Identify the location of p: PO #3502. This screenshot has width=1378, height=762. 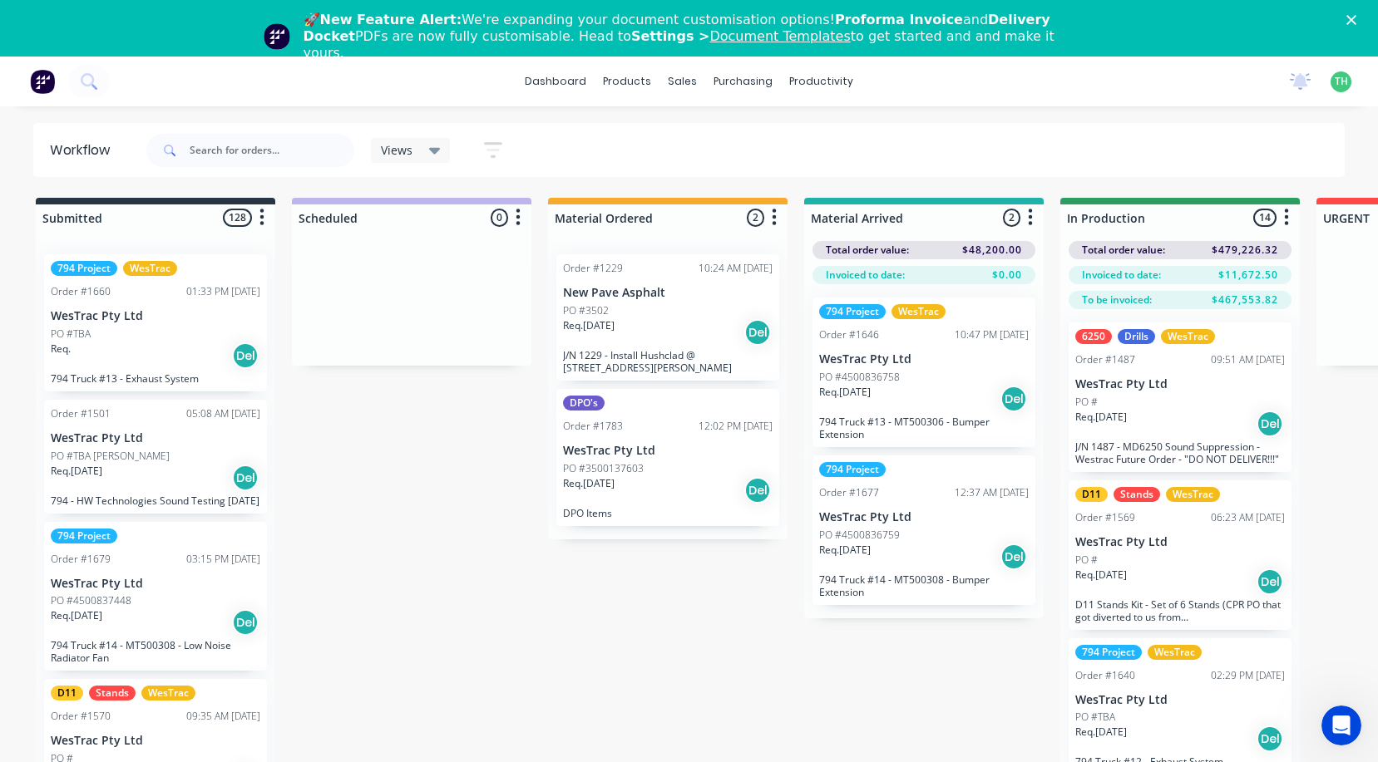
(585, 311).